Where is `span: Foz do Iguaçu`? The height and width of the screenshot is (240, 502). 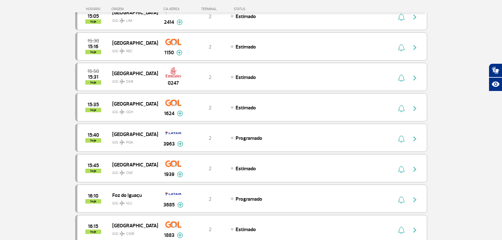 span: Foz do Iguaçu is located at coordinates (133, 195).